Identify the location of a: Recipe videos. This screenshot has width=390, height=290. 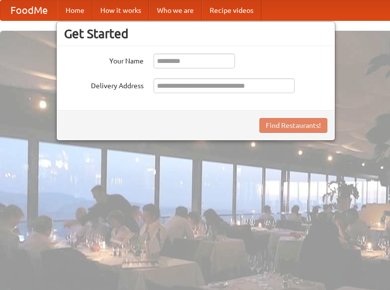
(231, 10).